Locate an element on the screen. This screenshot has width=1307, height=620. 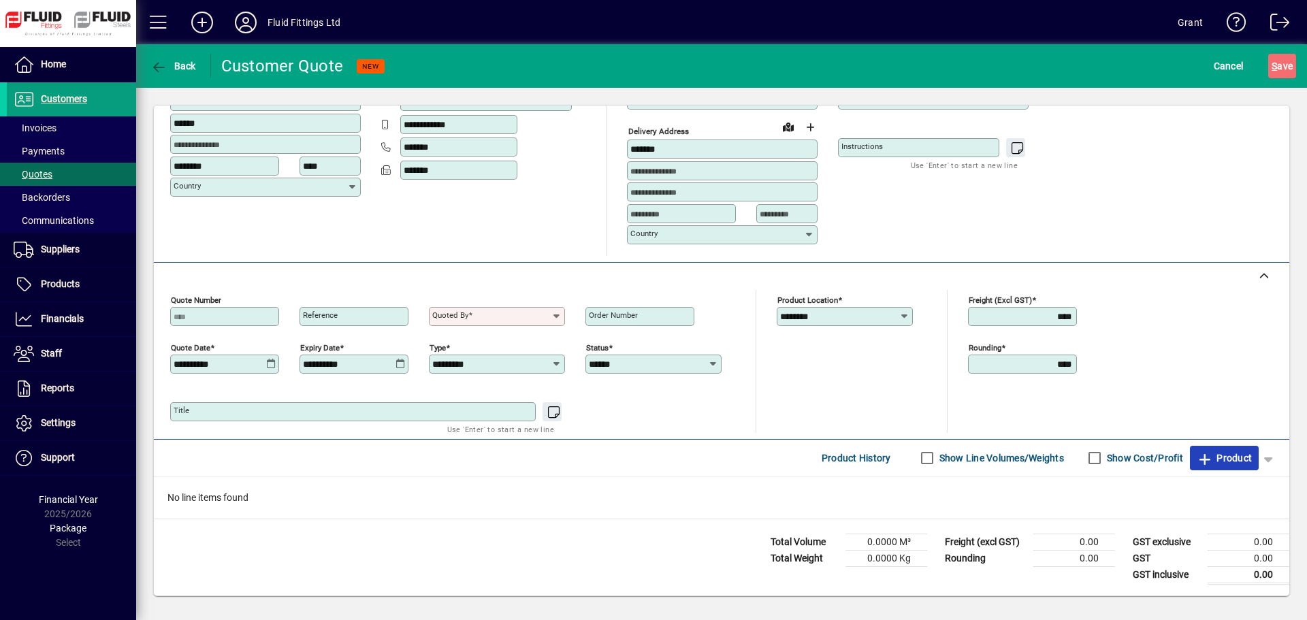
span: NEW is located at coordinates (370, 66).